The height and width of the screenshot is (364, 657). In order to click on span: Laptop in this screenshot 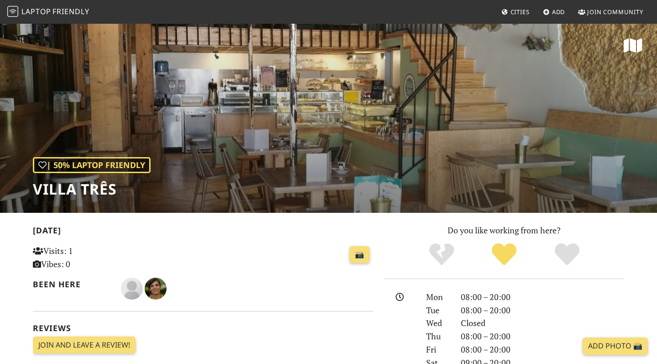, I will do `click(36, 11)`.